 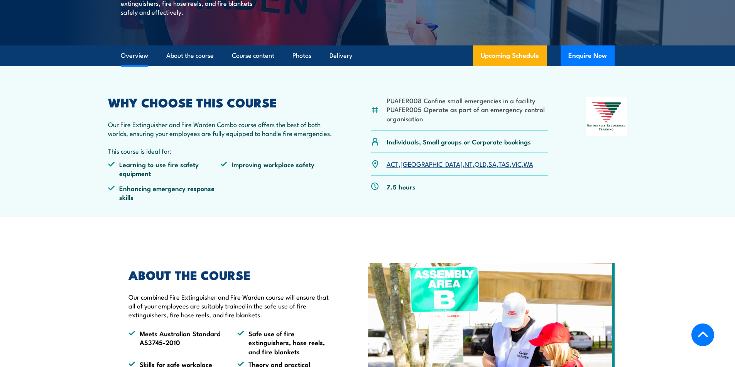 What do you see at coordinates (606, 116) in the screenshot?
I see `img: Nationally Recognised Training logo.` at bounding box center [606, 116].